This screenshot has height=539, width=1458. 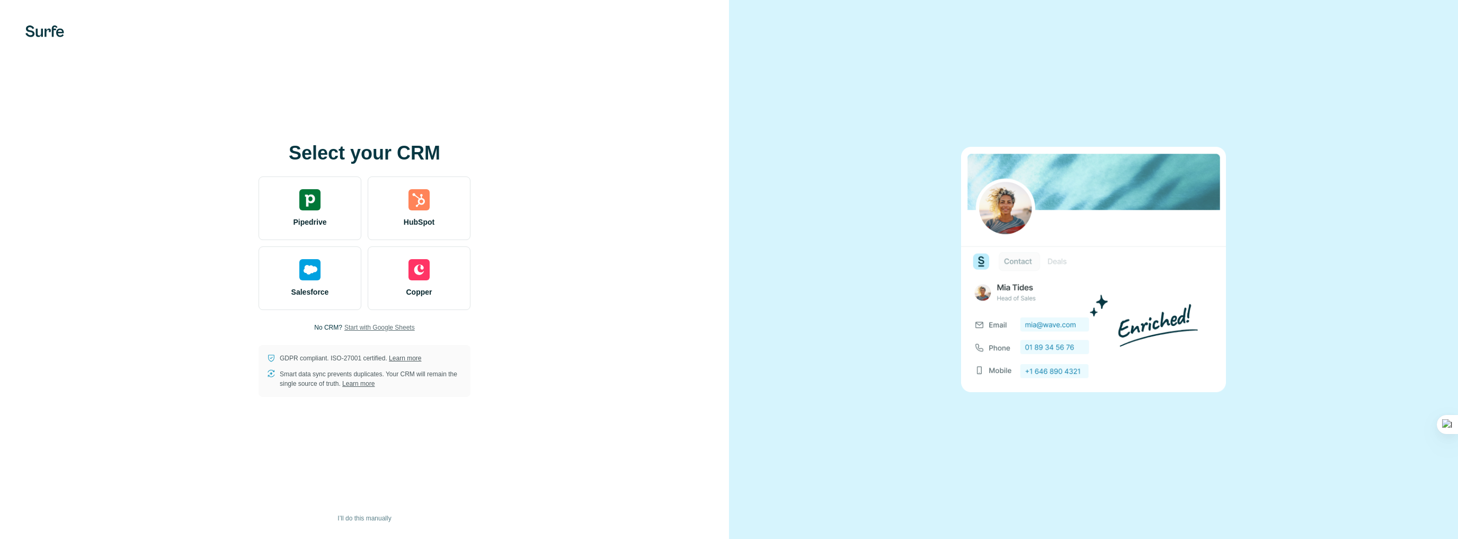 I want to click on img: none image, so click(x=1093, y=269).